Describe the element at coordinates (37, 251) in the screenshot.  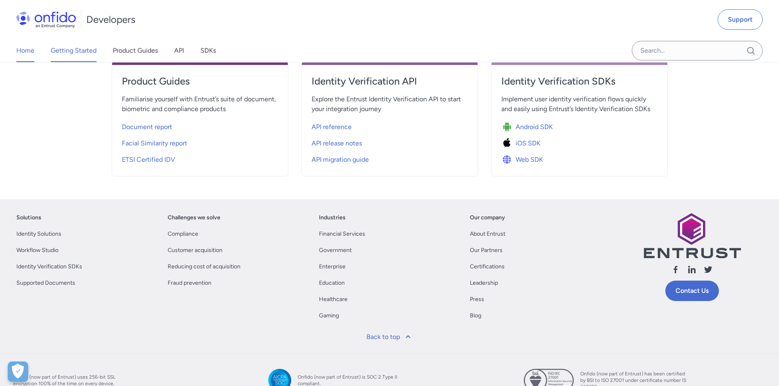
I see `a: Workflow Studio` at that location.